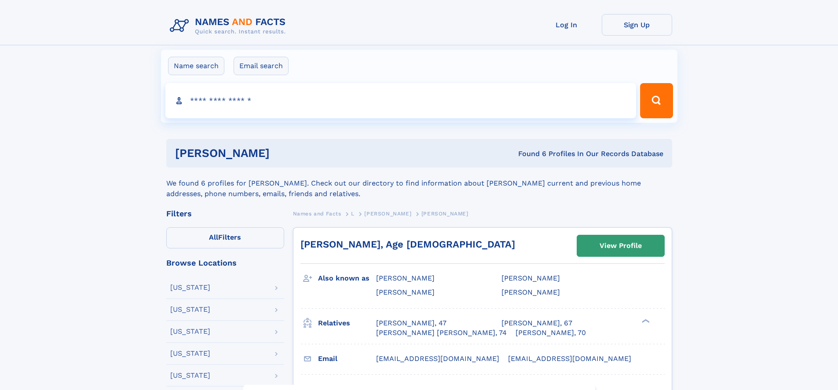 Image resolution: width=838 pixels, height=390 pixels. I want to click on label: Email search, so click(261, 66).